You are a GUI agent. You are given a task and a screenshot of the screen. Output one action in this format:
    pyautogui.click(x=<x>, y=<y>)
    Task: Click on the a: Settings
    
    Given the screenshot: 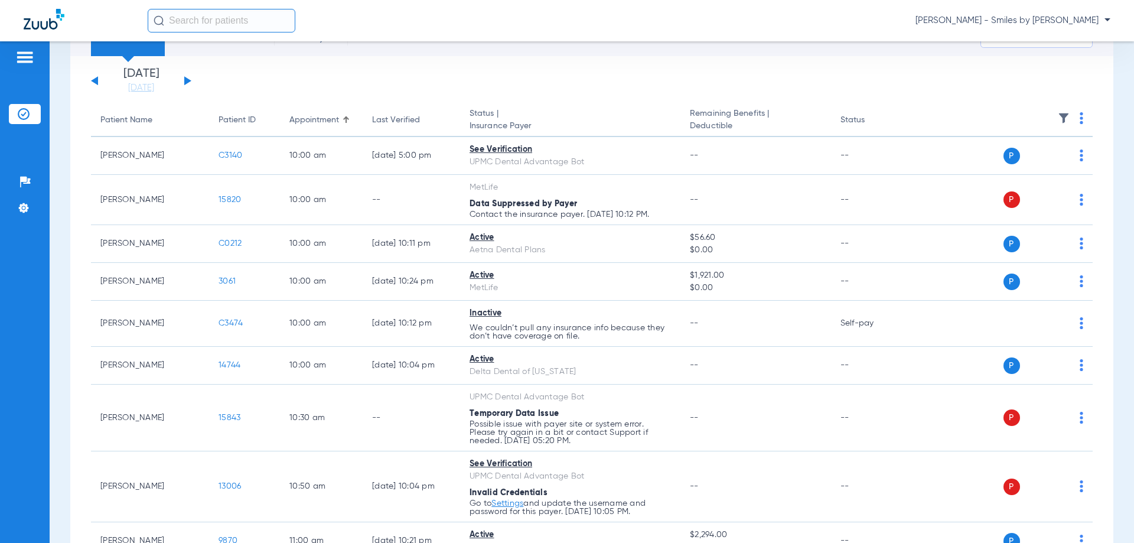 What is the action you would take?
    pyautogui.click(x=507, y=503)
    